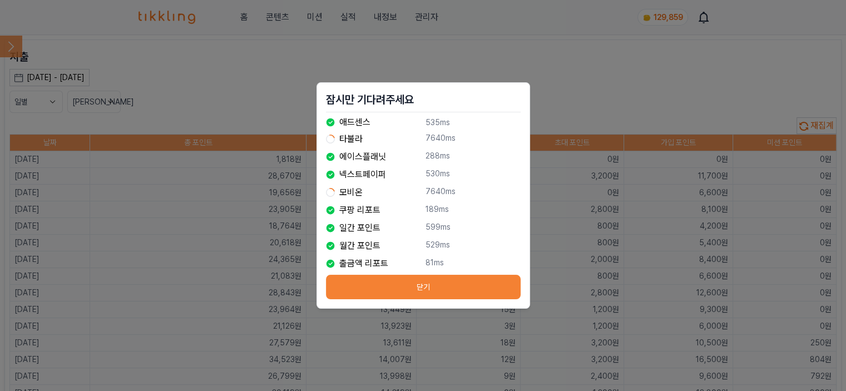  Describe the element at coordinates (360, 246) in the screenshot. I see `p: 월간 포인트` at that location.